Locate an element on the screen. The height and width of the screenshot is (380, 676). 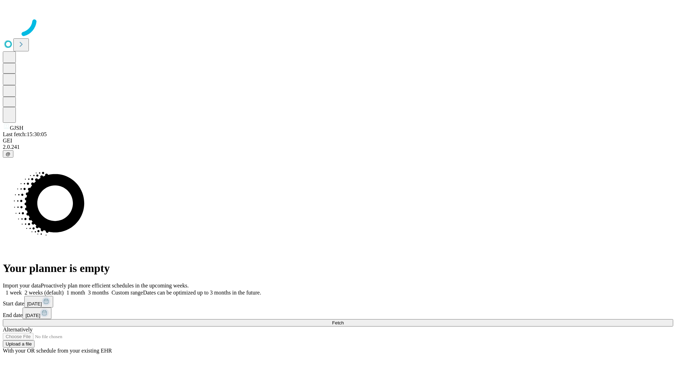
span: Dates can be optimized up to 3 months in the future. is located at coordinates (202, 292).